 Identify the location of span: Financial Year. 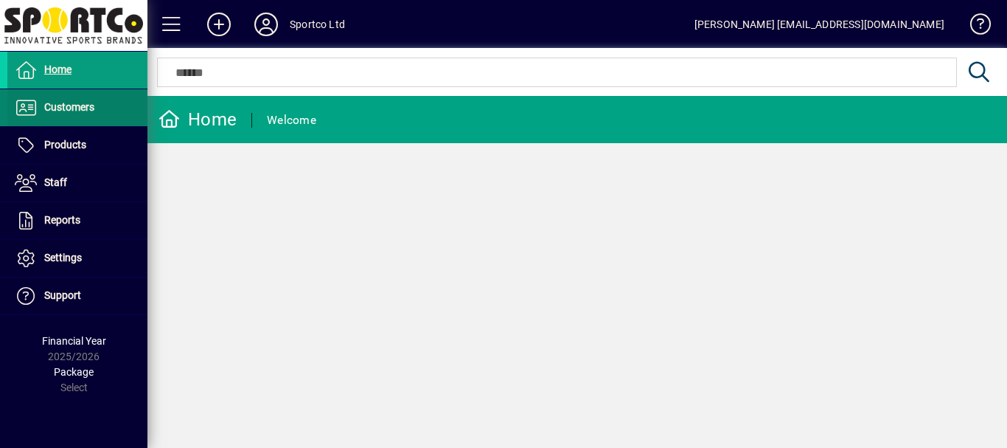
(74, 341).